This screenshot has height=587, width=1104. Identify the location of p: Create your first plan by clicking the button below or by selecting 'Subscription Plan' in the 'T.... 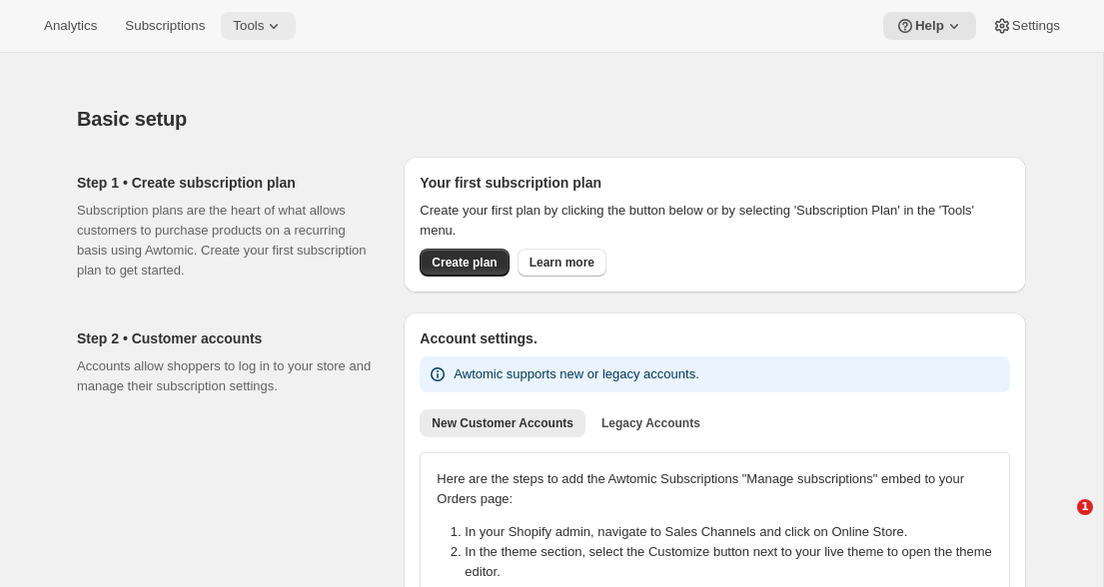
(714, 221).